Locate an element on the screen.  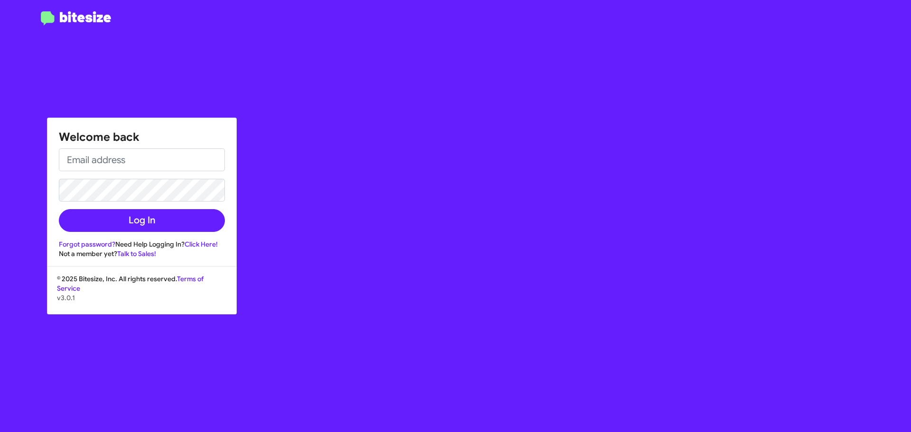
div: Not a member yet? is located at coordinates (142, 254).